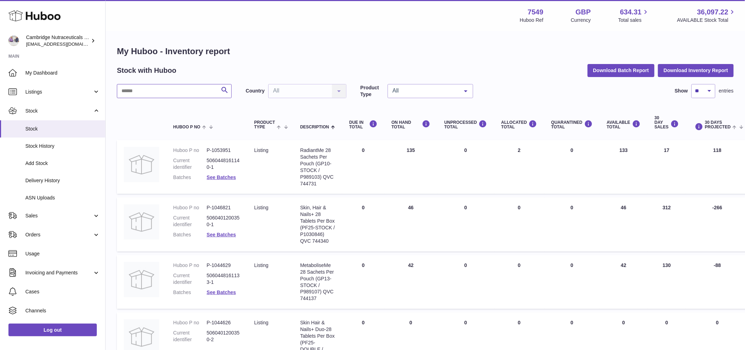 Image resolution: width=745 pixels, height=350 pixels. I want to click on h2: Stock with Huboo, so click(146, 70).